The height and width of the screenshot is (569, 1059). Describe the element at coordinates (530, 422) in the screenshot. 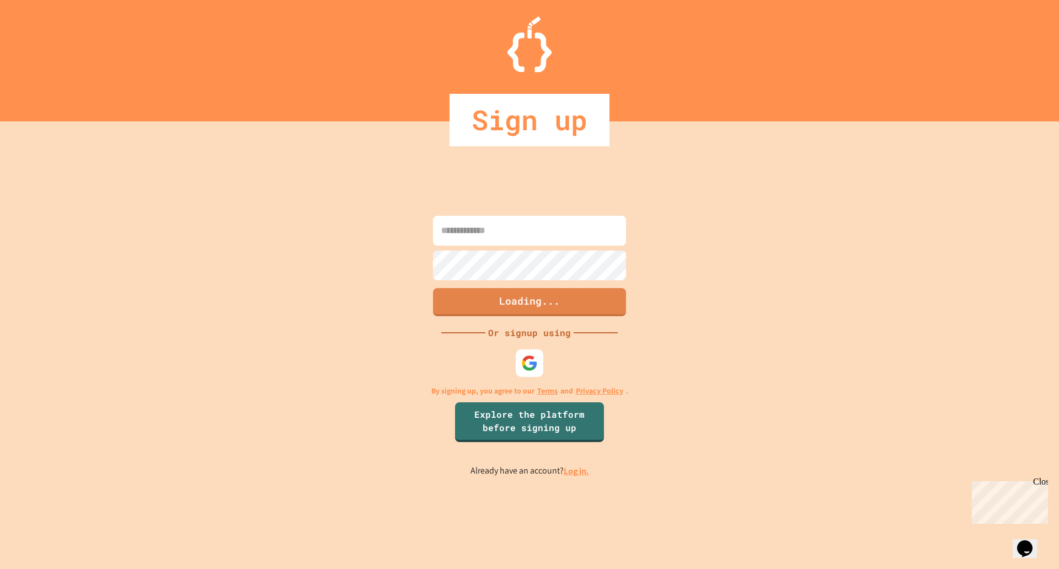

I see `a: Explore the platform before signing up` at that location.